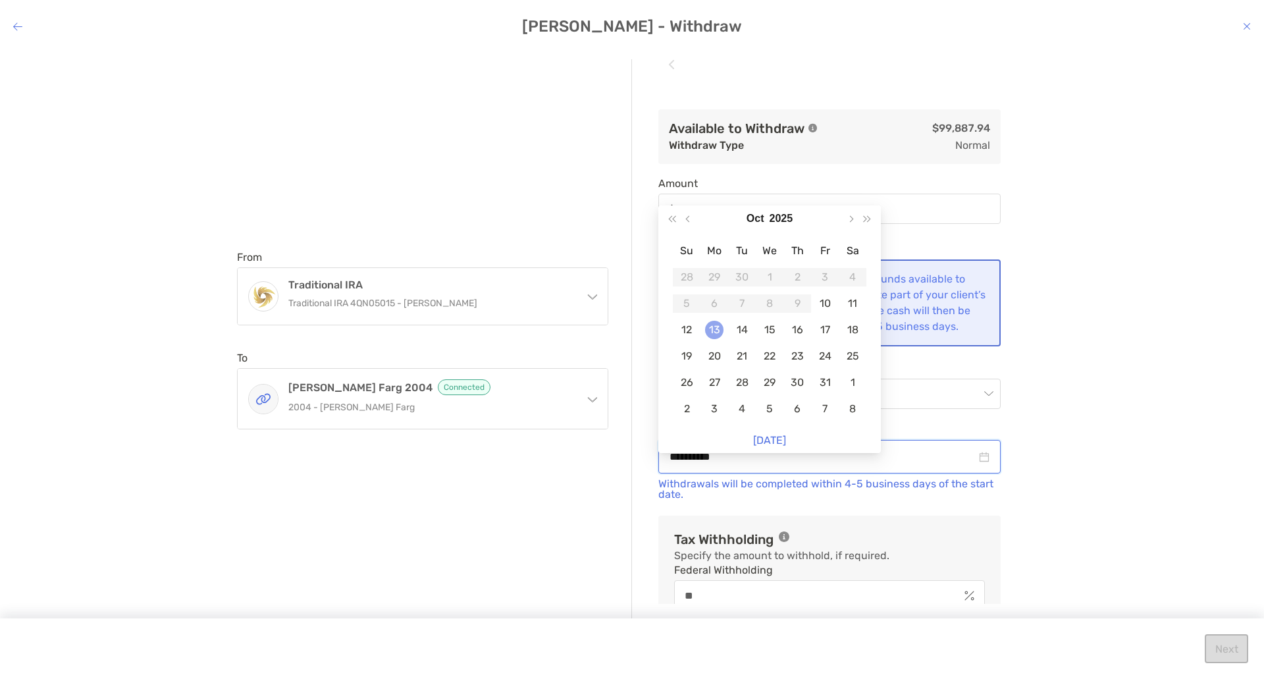 This screenshot has height=679, width=1264. Describe the element at coordinates (714, 382) in the screenshot. I see `td: 2025-10-27` at that location.